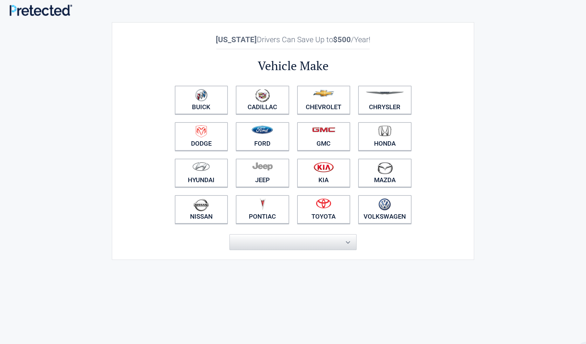 The height and width of the screenshot is (344, 586). I want to click on h2: Vehicle Make, so click(293, 66).